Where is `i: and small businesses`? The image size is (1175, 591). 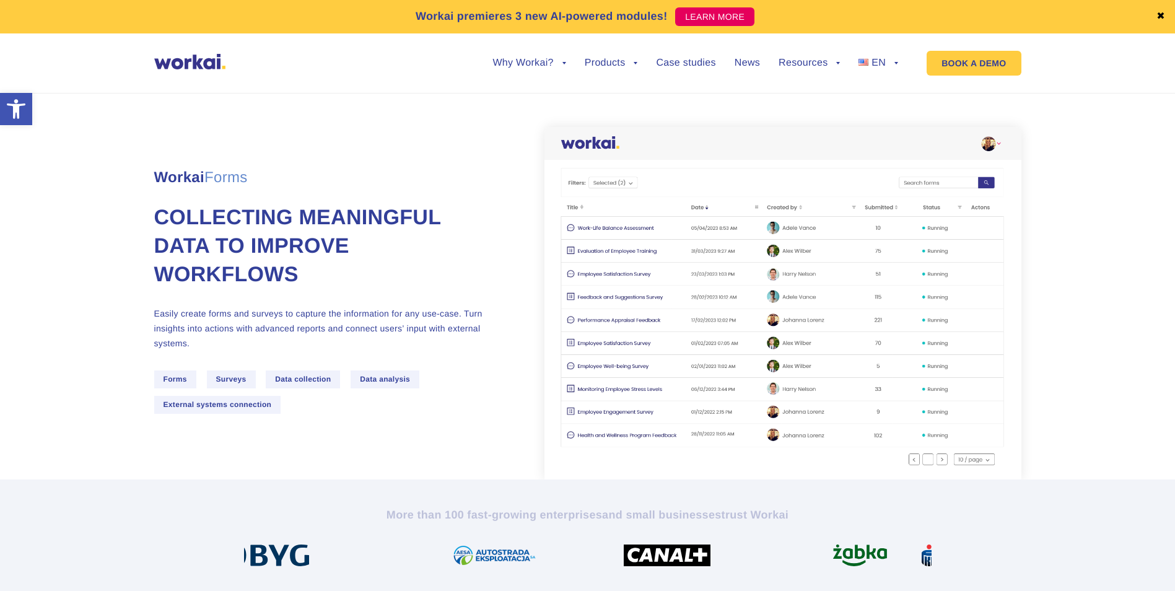 i: and small businesses is located at coordinates (662, 515).